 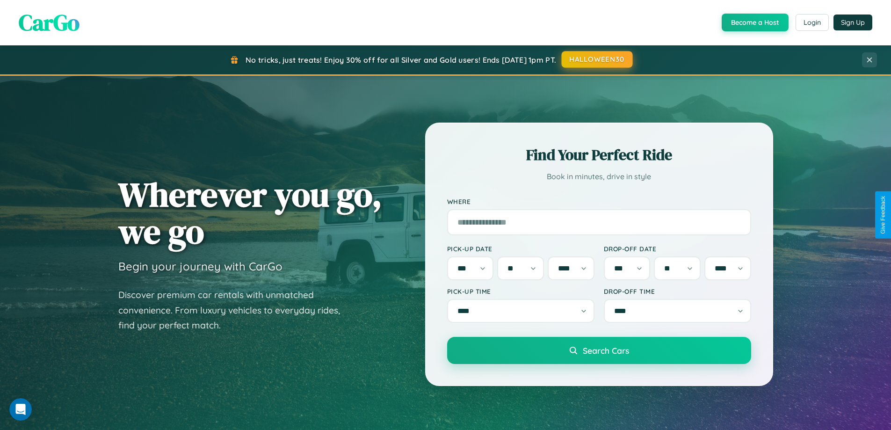 I want to click on h3: Begin your journey with CarGo, so click(x=200, y=266).